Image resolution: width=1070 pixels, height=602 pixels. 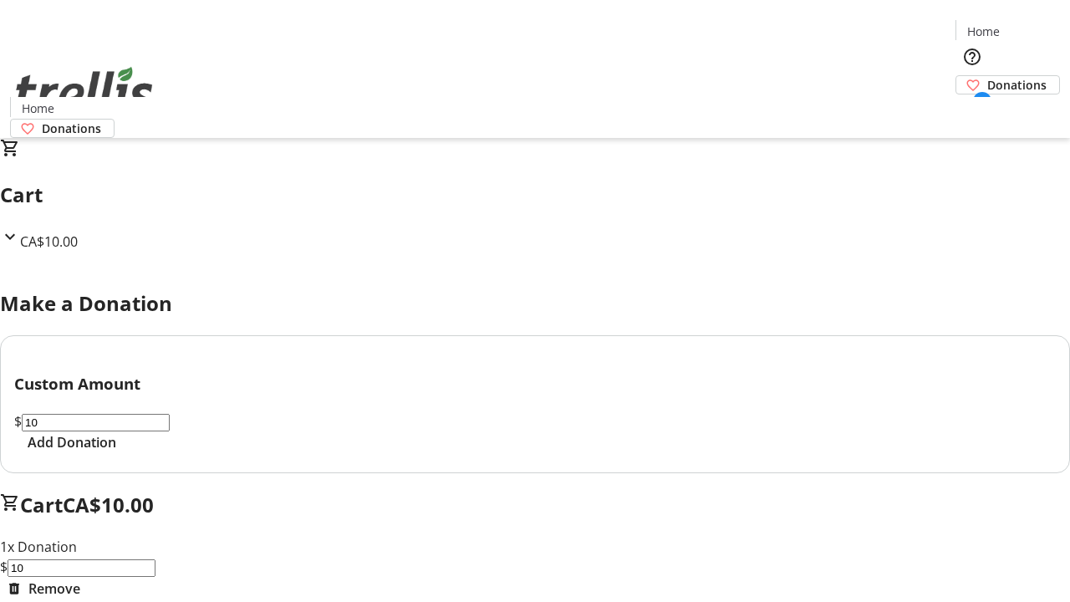 What do you see at coordinates (535, 384) in the screenshot?
I see `h3: Custom Amount` at bounding box center [535, 384].